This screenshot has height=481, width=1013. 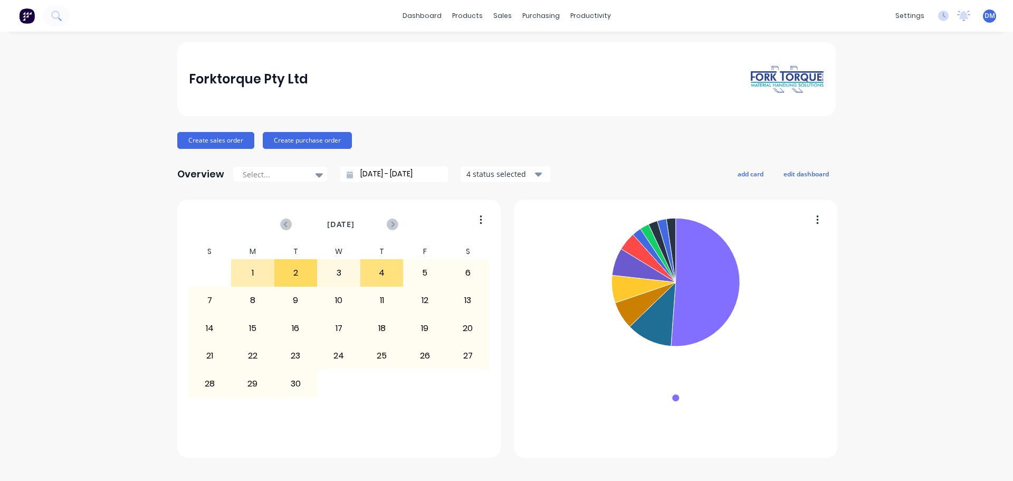 What do you see at coordinates (253, 328) in the screenshot?
I see `div: 15` at bounding box center [253, 328].